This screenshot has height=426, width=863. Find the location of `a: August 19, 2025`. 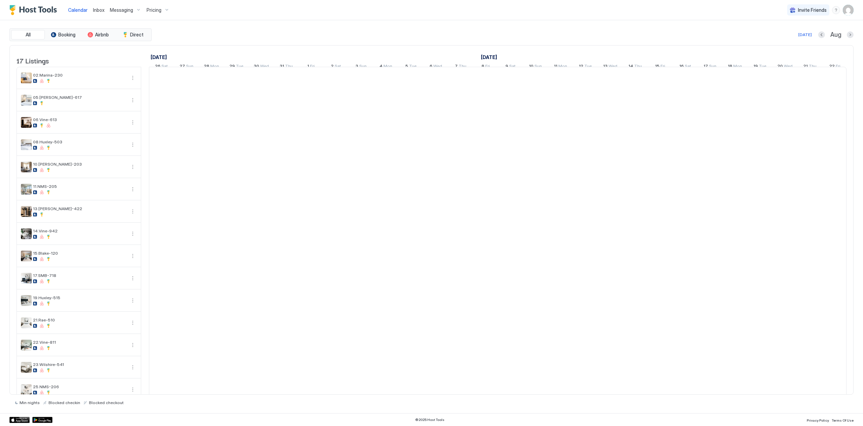

a: August 19, 2025 is located at coordinates (760, 67).